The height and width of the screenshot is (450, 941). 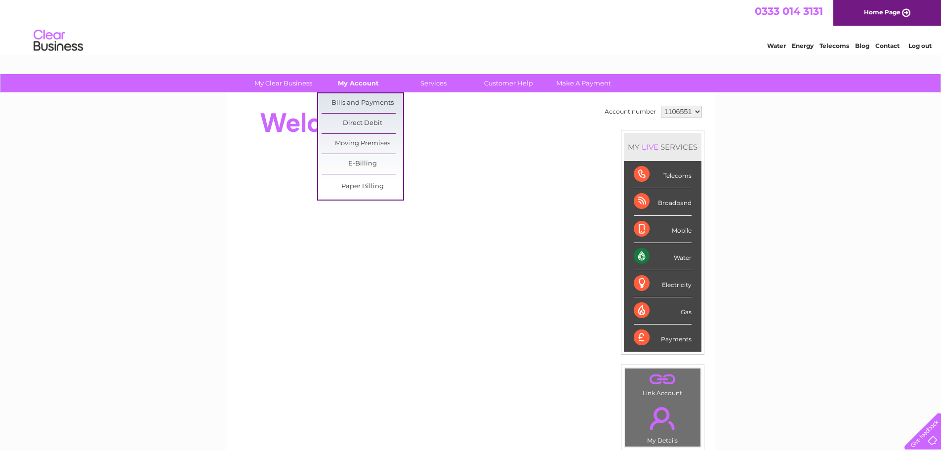 What do you see at coordinates (58, 40) in the screenshot?
I see `img: logo.png` at bounding box center [58, 40].